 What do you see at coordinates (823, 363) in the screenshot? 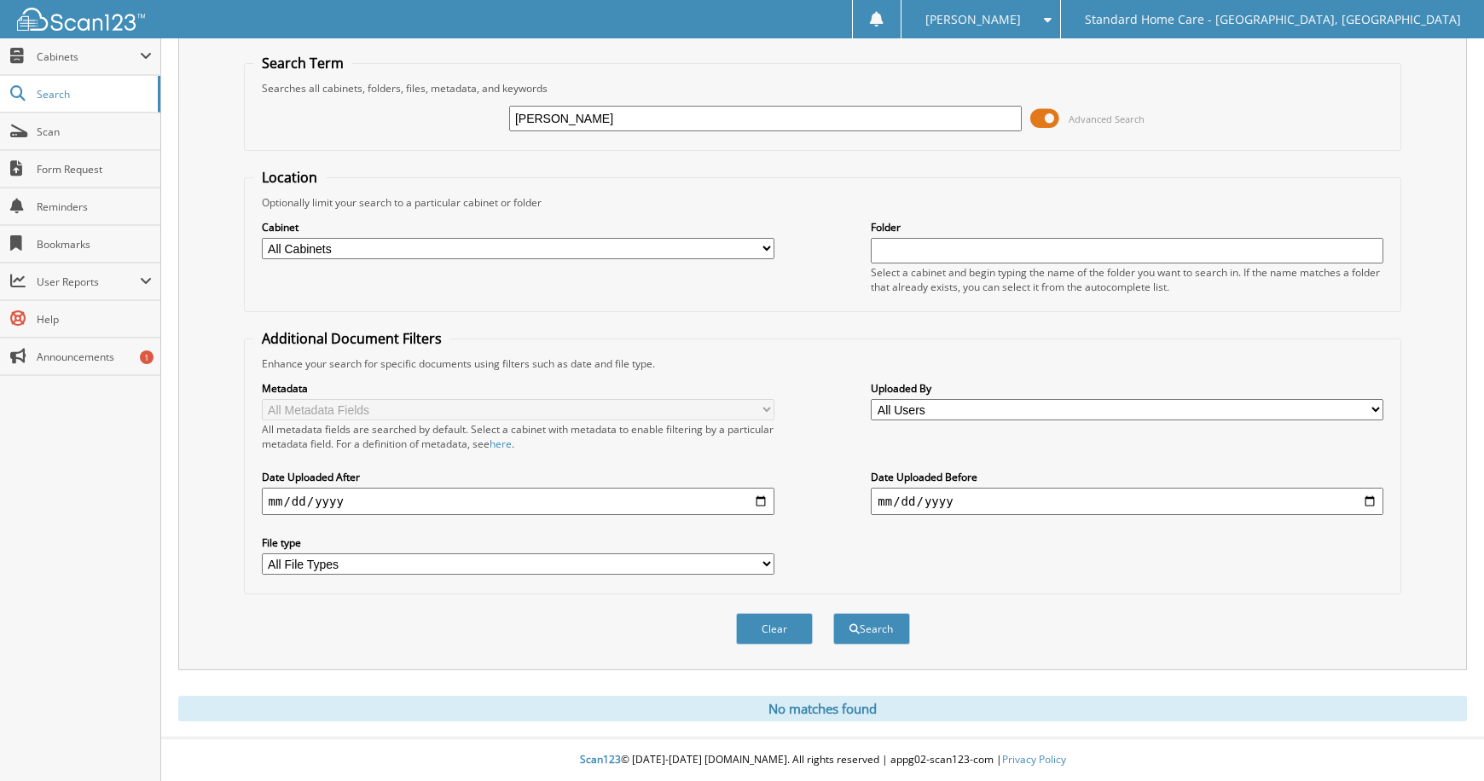
I see `div: Enhance your search for specific documents using filters such as date and file type.` at bounding box center [823, 363].